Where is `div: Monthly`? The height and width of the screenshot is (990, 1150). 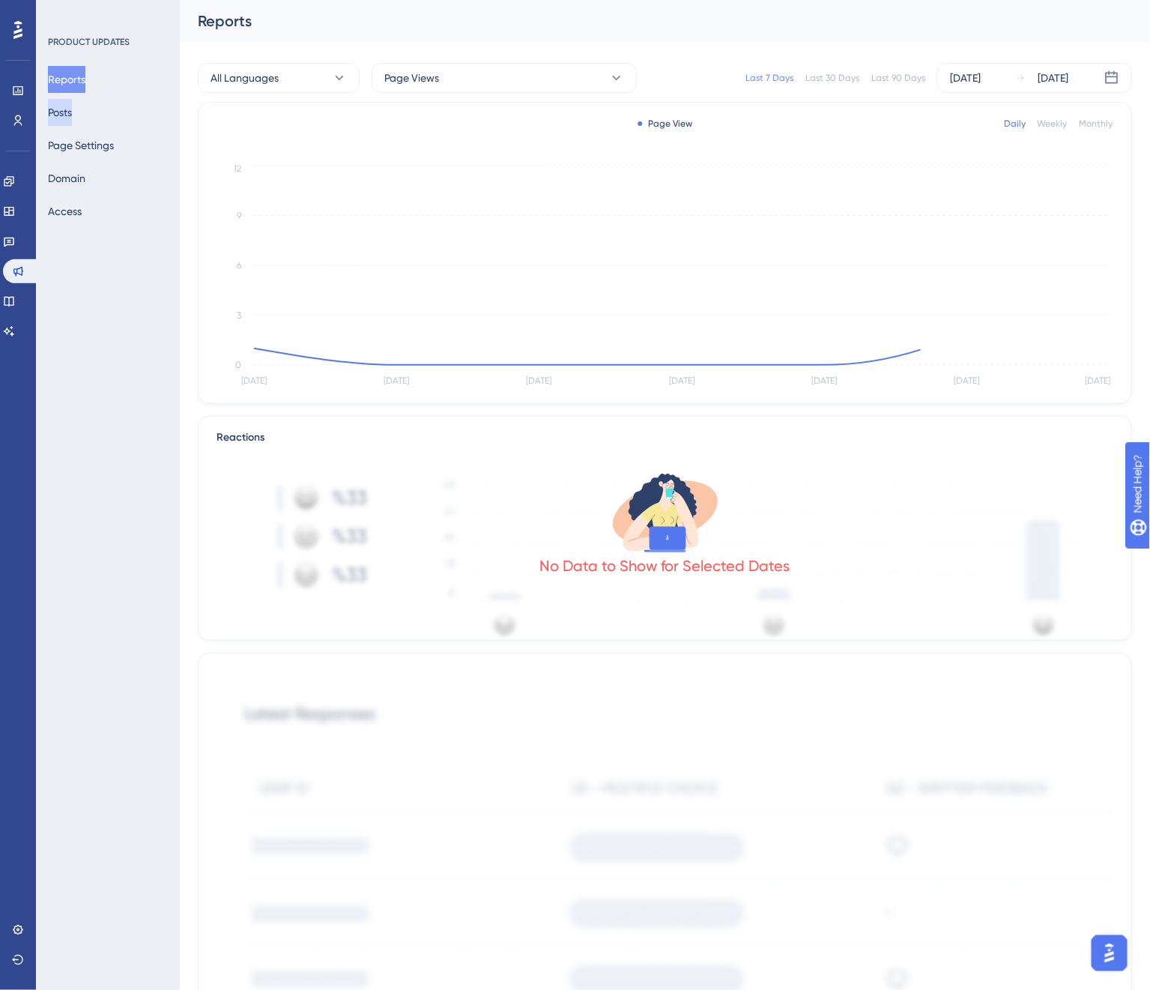 div: Monthly is located at coordinates (1096, 124).